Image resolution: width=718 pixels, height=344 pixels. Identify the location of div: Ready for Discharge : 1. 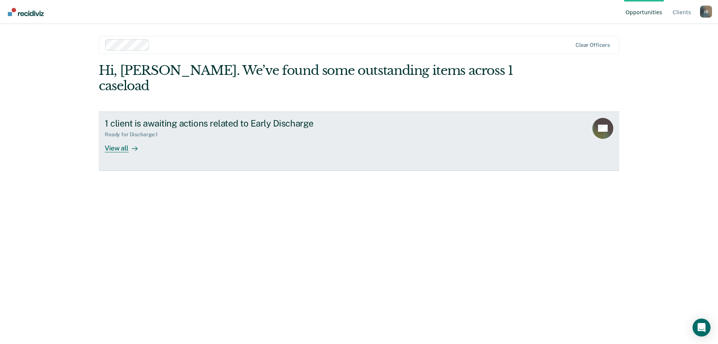
(134, 134).